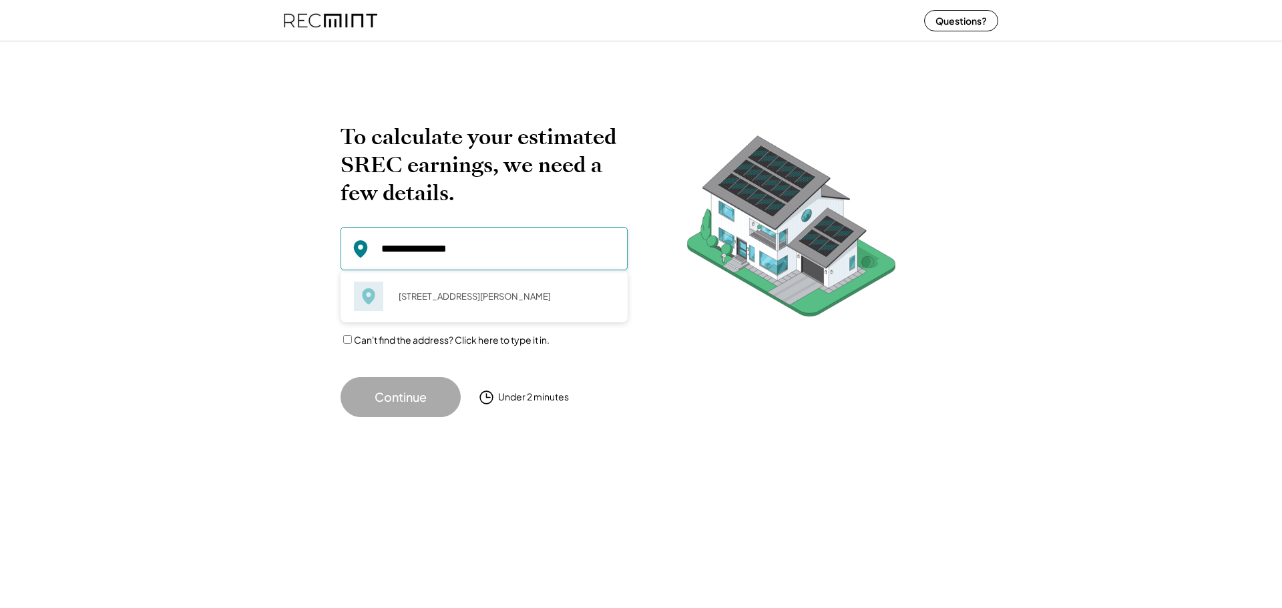  What do you see at coordinates (451, 340) in the screenshot?
I see `label: Can't find the address? Click here to type it in.` at bounding box center [451, 340].